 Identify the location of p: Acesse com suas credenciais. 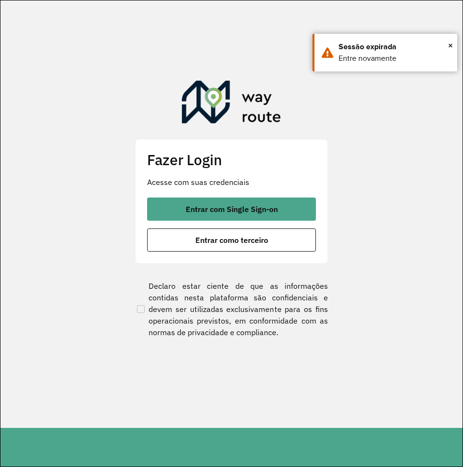
(232, 182).